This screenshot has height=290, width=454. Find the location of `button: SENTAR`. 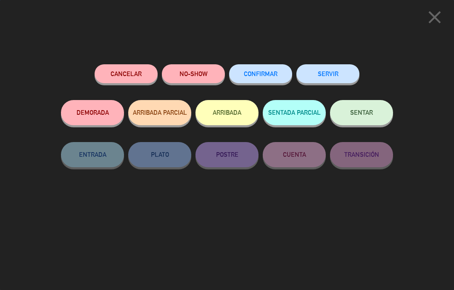

button: SENTAR is located at coordinates (362, 113).